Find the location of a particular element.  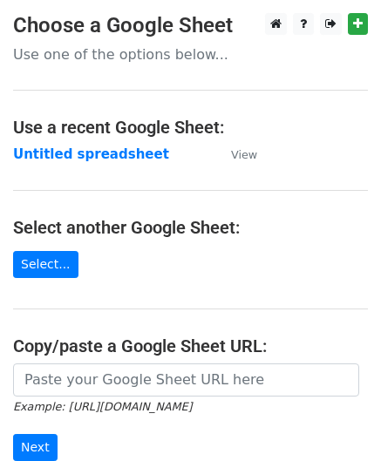

input: Paste your Google Sheet URL here is located at coordinates (186, 380).